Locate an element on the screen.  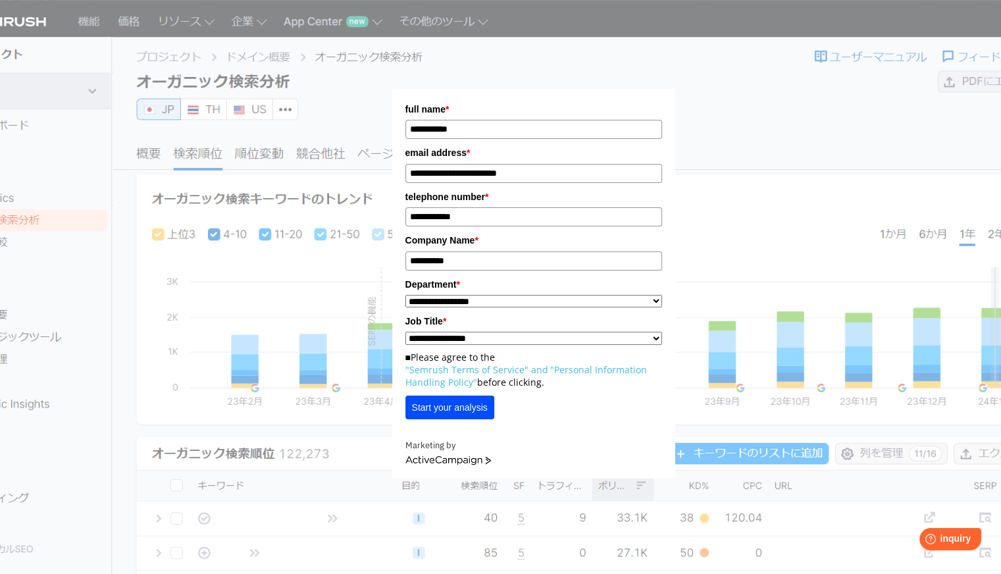
font: "Semrush Terms of Service" and is located at coordinates (477, 369).